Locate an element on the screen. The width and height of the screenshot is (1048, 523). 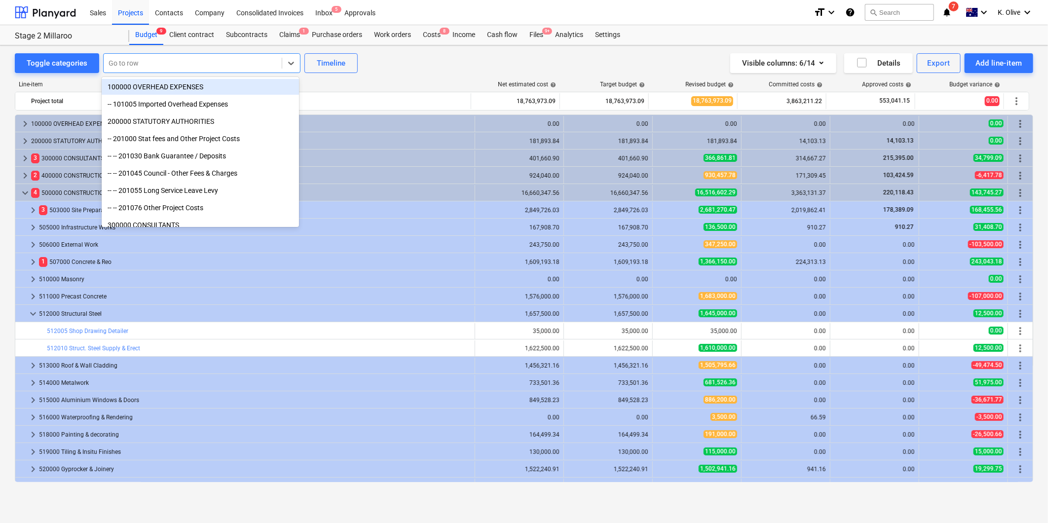
div: -- 201000 Stat fees and Other Project Costs is located at coordinates (200, 139).